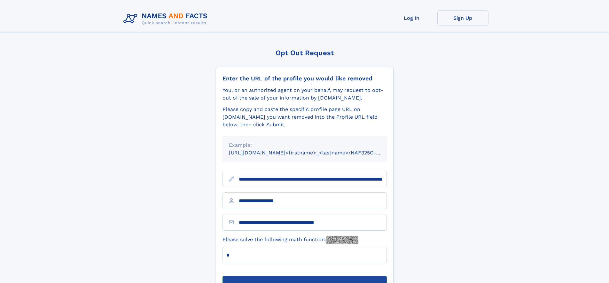  Describe the element at coordinates (305, 145) in the screenshot. I see `div: Example:` at that location.